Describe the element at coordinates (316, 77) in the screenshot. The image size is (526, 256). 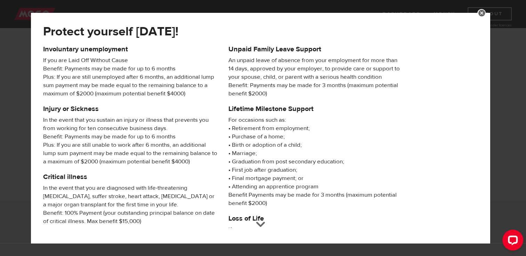
I see `span: An unpaid leave of absence from your employment for more than 14 days, approved by your employer,...` at that location.